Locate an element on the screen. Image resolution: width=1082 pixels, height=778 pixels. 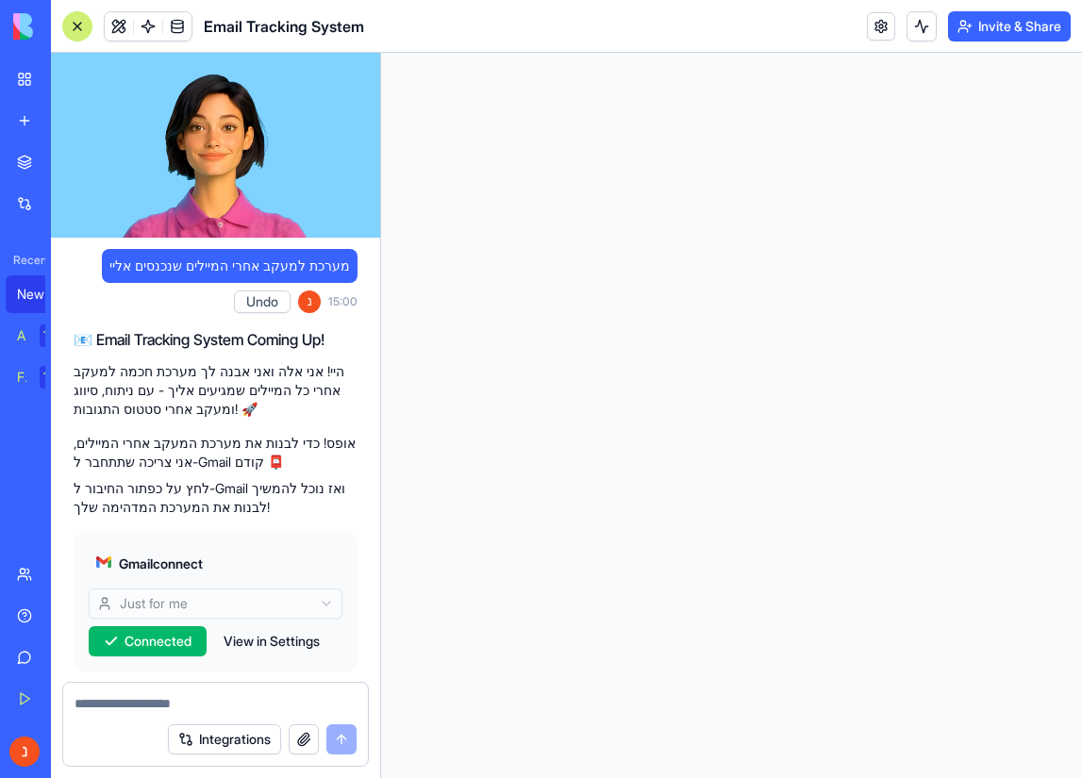
p: אופס! כדי לבנות את מערכת המעקב אחרי המיילים, אני צריכה שתתחבר ל-Gmail קודם 📮 is located at coordinates (215, 453).